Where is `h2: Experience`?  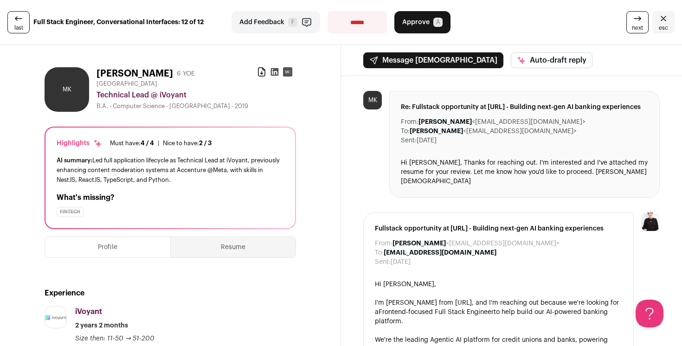 h2: Experience is located at coordinates (170, 293).